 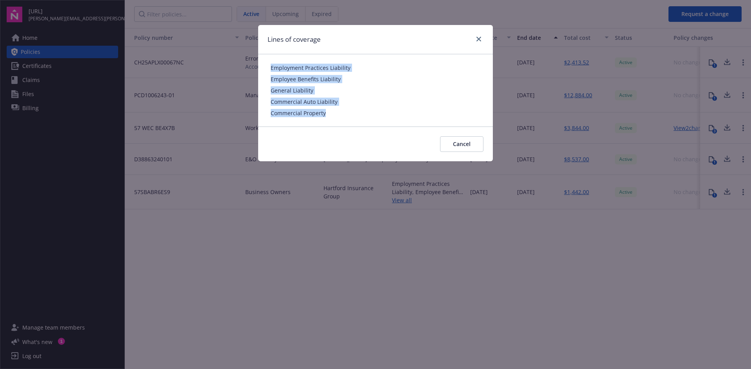 What do you see at coordinates (375, 90) in the screenshot?
I see `span: General Liability` at bounding box center [375, 90].